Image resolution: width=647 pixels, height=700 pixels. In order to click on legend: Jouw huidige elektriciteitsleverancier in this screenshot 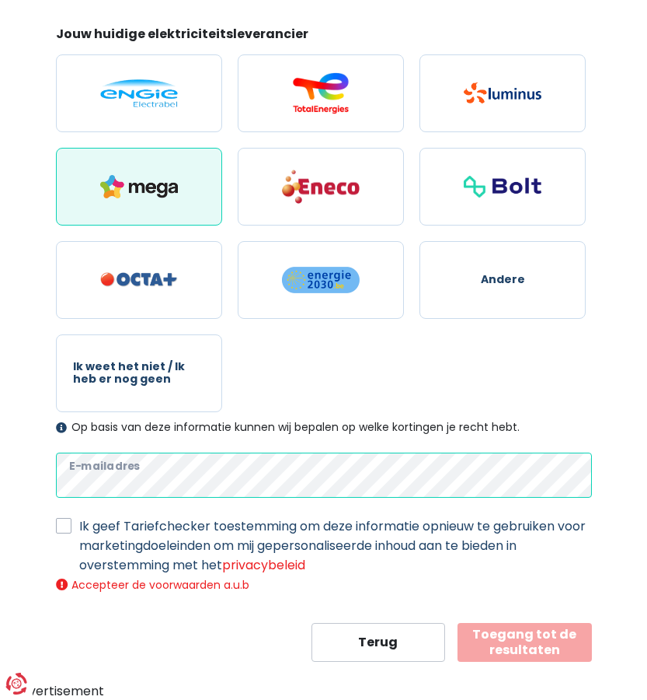, I will do `click(324, 37)`.